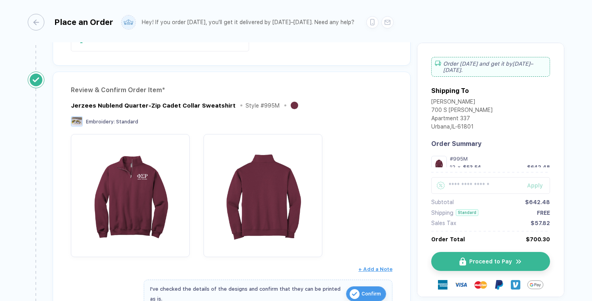 The image size is (592, 301). What do you see at coordinates (442, 285) in the screenshot?
I see `img: express` at bounding box center [442, 285].